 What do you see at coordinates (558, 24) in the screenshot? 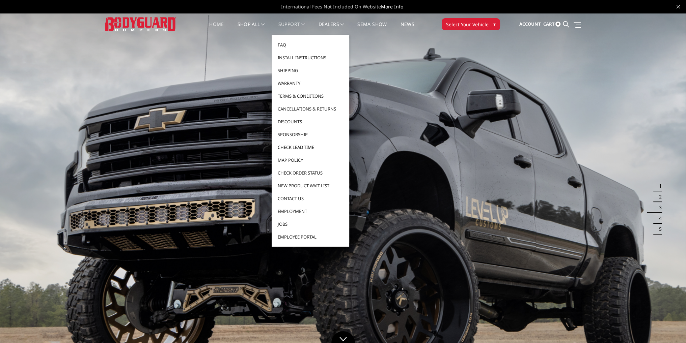
I see `span: 0` at bounding box center [558, 24].